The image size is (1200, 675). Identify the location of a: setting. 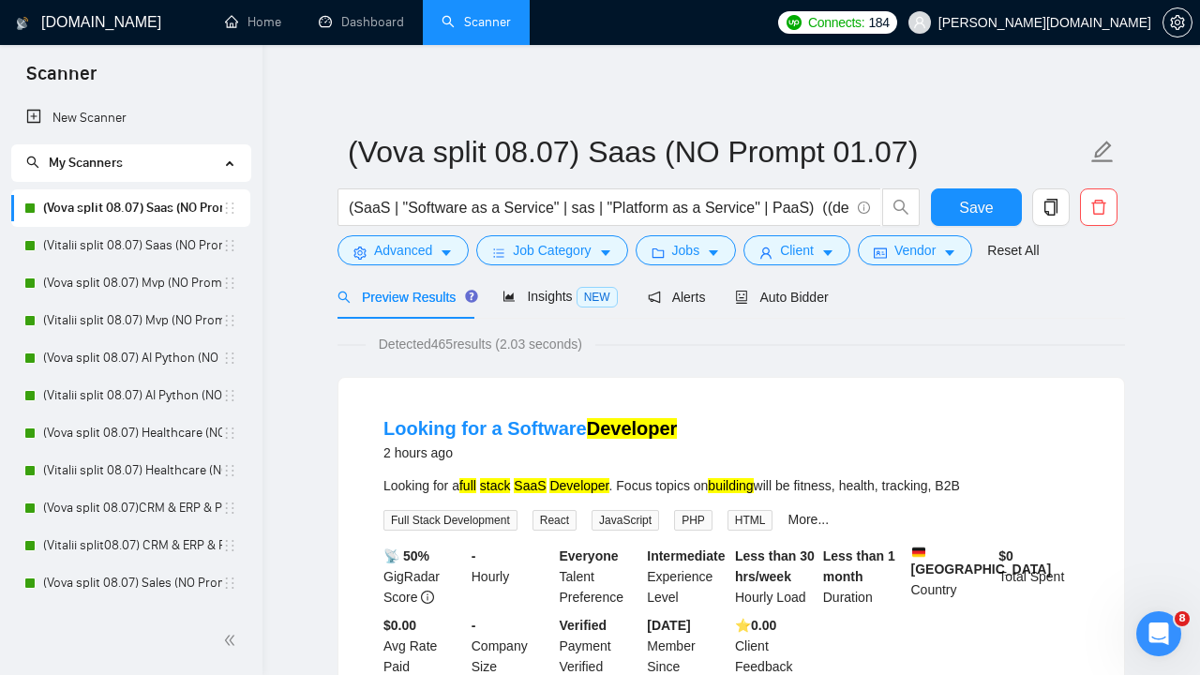
(1177, 22).